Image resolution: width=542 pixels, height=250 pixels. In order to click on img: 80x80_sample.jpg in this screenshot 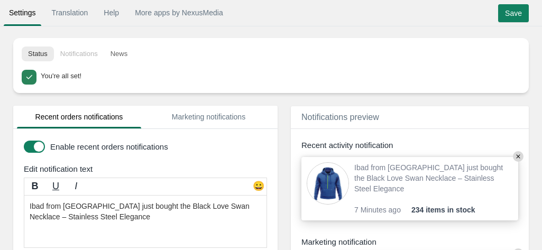, I will do `click(328, 183)`.